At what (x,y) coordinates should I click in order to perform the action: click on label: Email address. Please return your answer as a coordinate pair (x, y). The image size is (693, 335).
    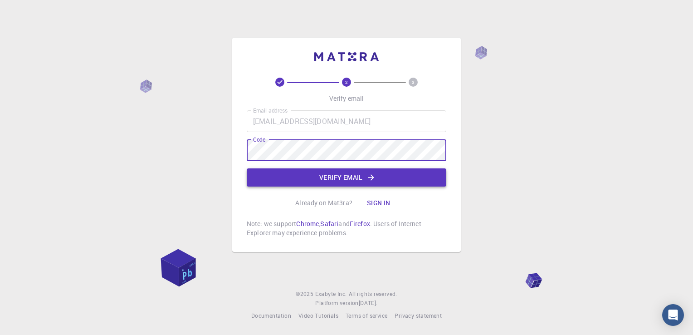
    Looking at the image, I should click on (270, 110).